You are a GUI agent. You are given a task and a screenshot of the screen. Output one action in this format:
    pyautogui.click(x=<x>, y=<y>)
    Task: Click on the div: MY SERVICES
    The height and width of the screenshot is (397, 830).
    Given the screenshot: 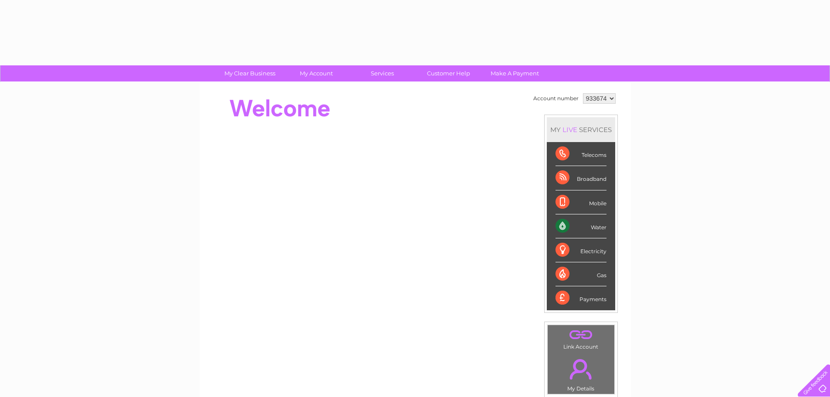 What is the action you would take?
    pyautogui.click(x=581, y=129)
    